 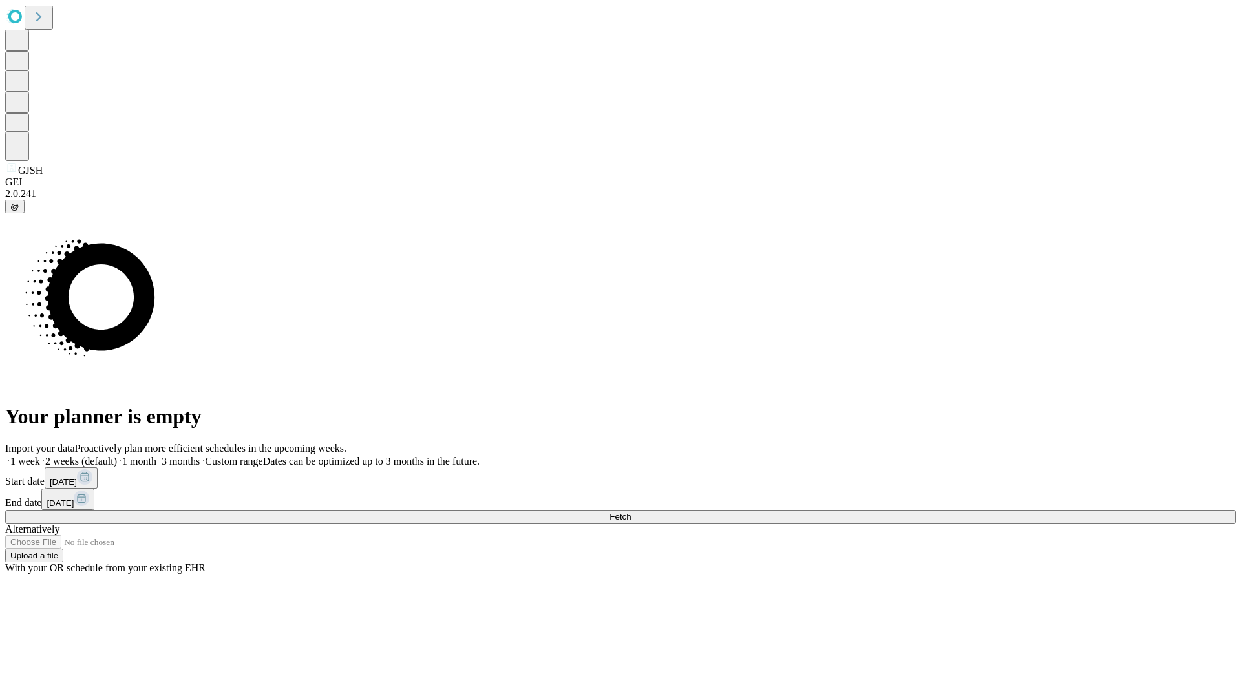 What do you see at coordinates (30, 170) in the screenshot?
I see `span: GJSH` at bounding box center [30, 170].